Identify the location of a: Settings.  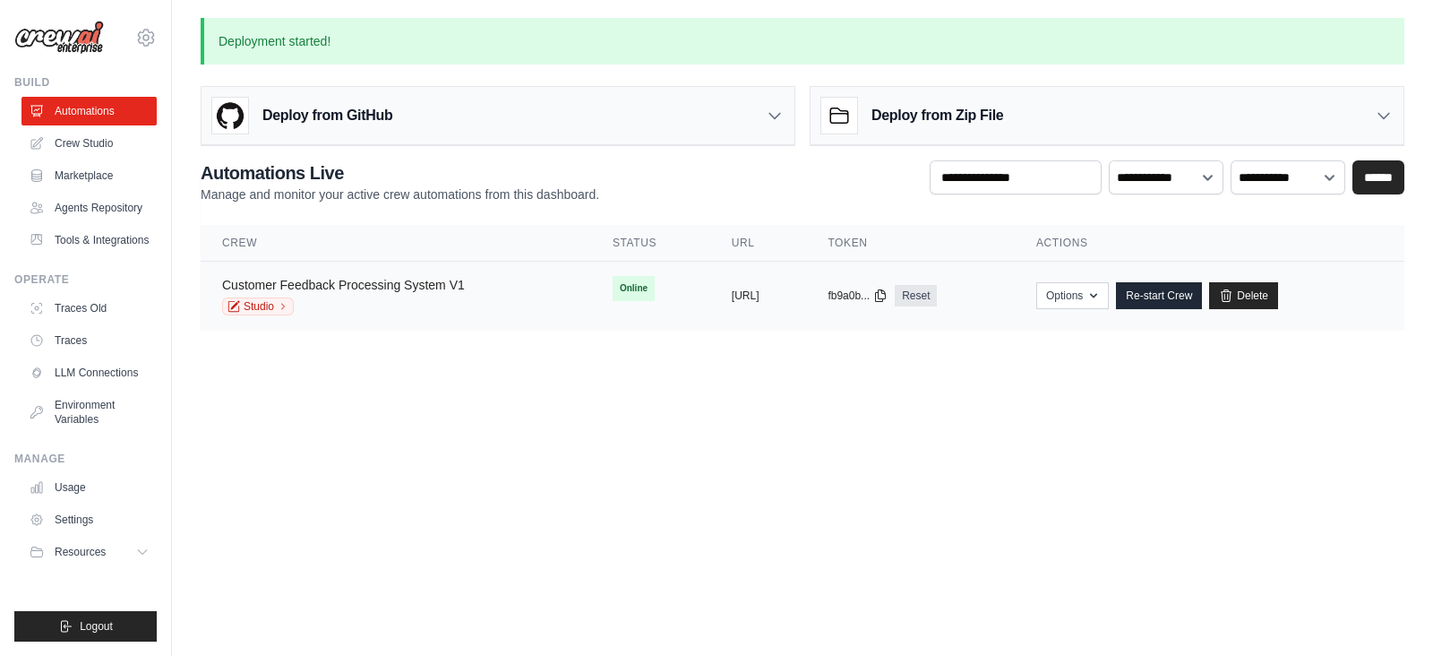
(89, 519).